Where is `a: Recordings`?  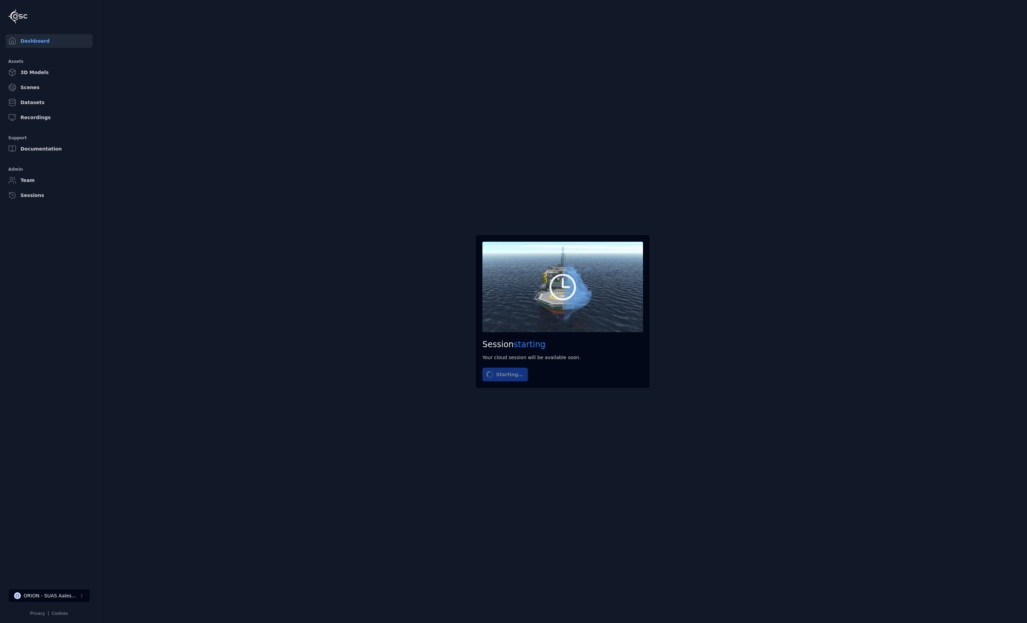 a: Recordings is located at coordinates (49, 117).